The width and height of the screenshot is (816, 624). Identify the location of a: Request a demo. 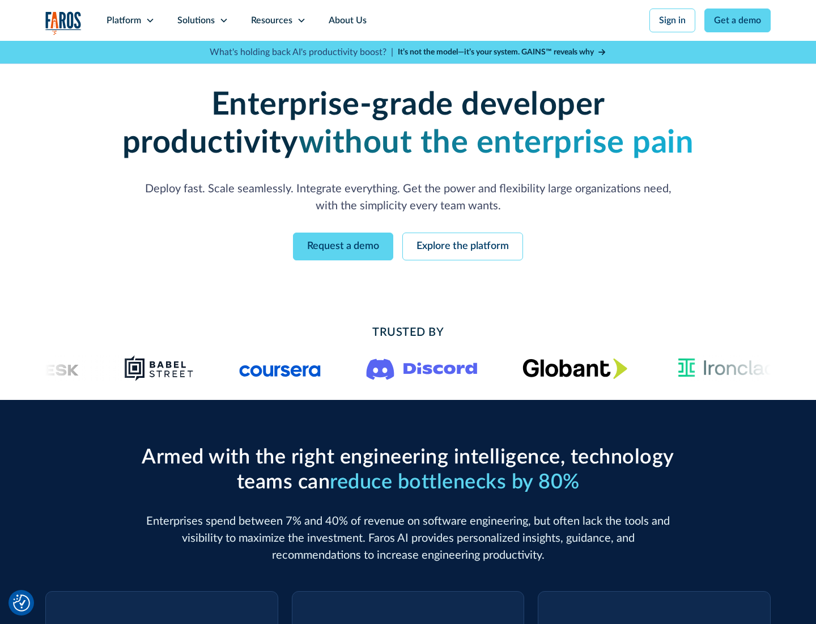
(343, 246).